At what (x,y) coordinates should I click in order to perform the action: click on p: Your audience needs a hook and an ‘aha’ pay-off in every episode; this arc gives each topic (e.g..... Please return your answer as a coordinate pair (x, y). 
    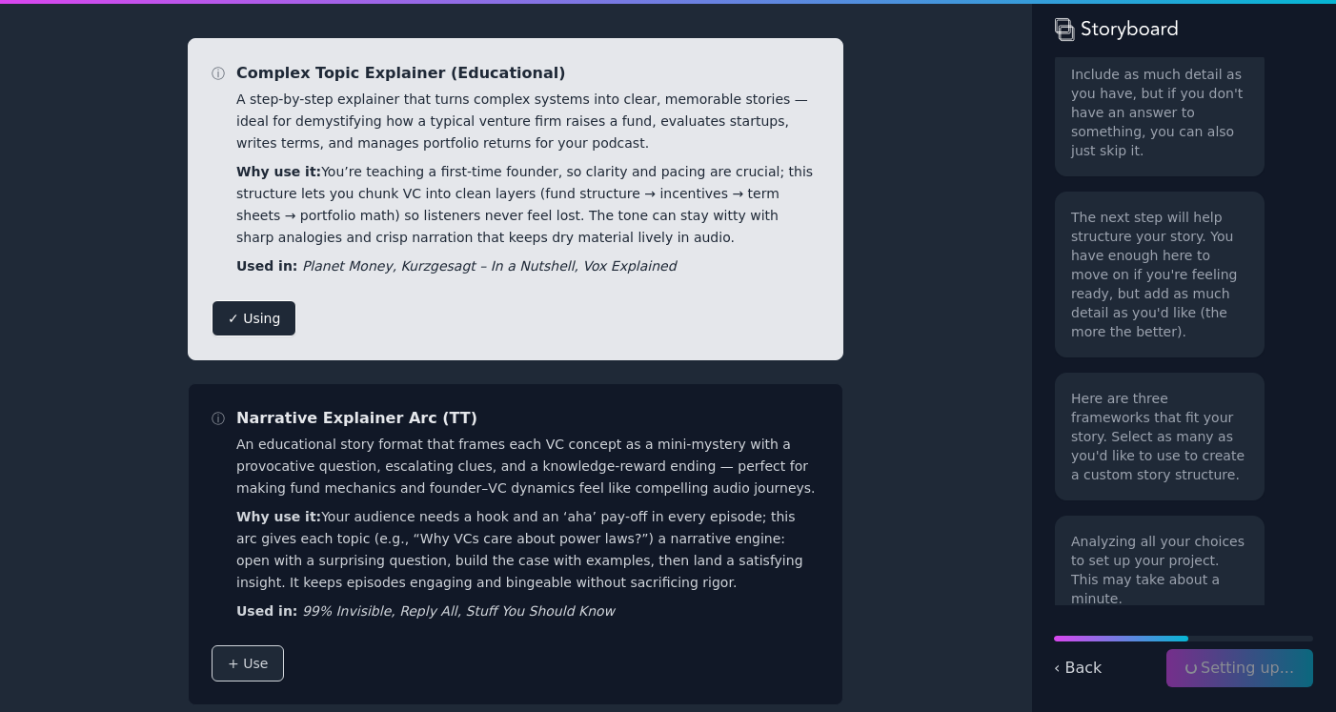
    Looking at the image, I should click on (528, 549).